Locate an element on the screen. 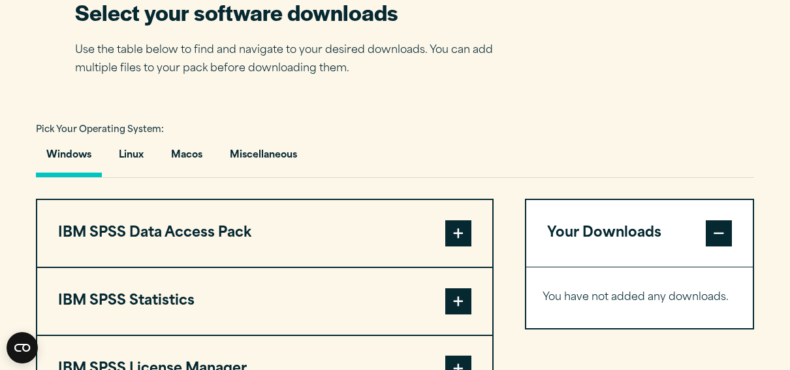 The image size is (790, 370). button: Open CMP widget is located at coordinates (22, 348).